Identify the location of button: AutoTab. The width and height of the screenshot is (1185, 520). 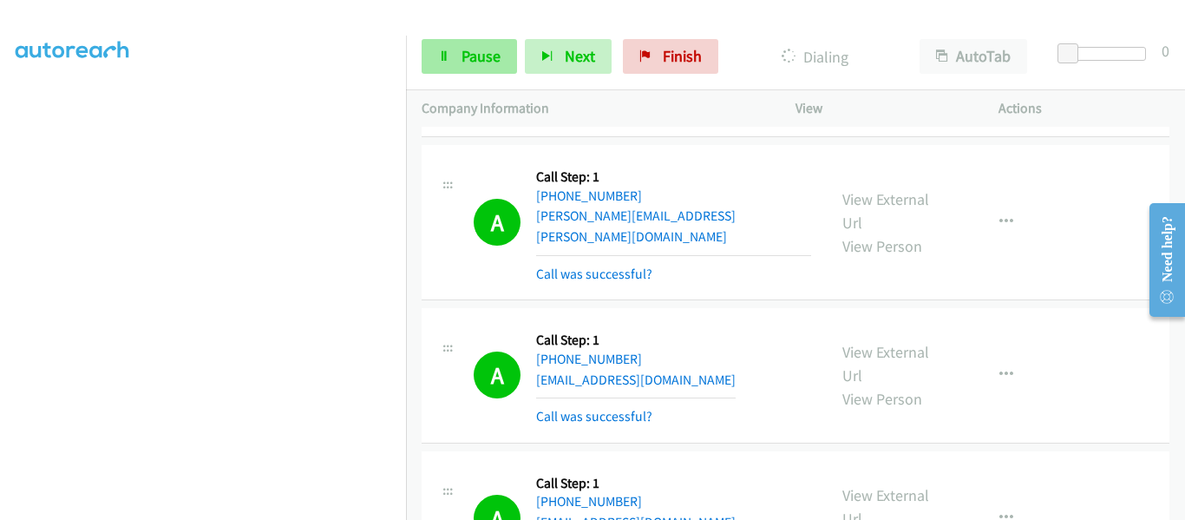
(973, 56).